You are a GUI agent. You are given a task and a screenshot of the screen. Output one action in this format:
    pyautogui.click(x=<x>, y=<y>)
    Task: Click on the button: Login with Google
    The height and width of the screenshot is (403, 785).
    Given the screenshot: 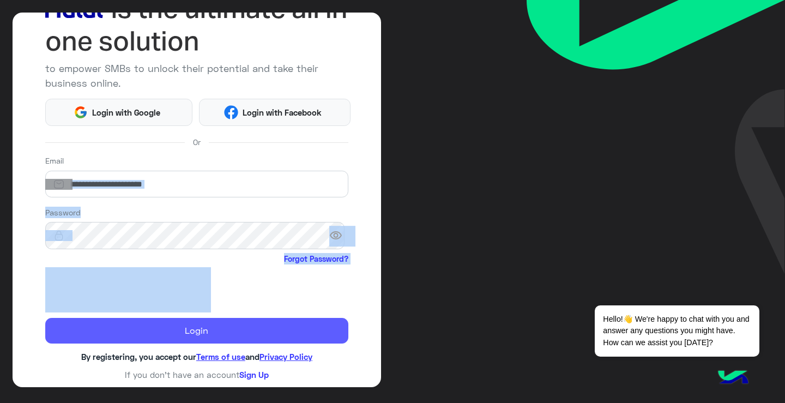 What is the action you would take?
    pyautogui.click(x=119, y=112)
    